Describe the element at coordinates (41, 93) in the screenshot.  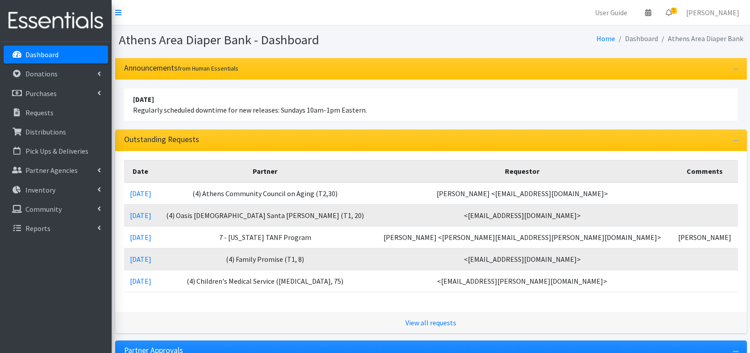
I see `p: Purchases` at that location.